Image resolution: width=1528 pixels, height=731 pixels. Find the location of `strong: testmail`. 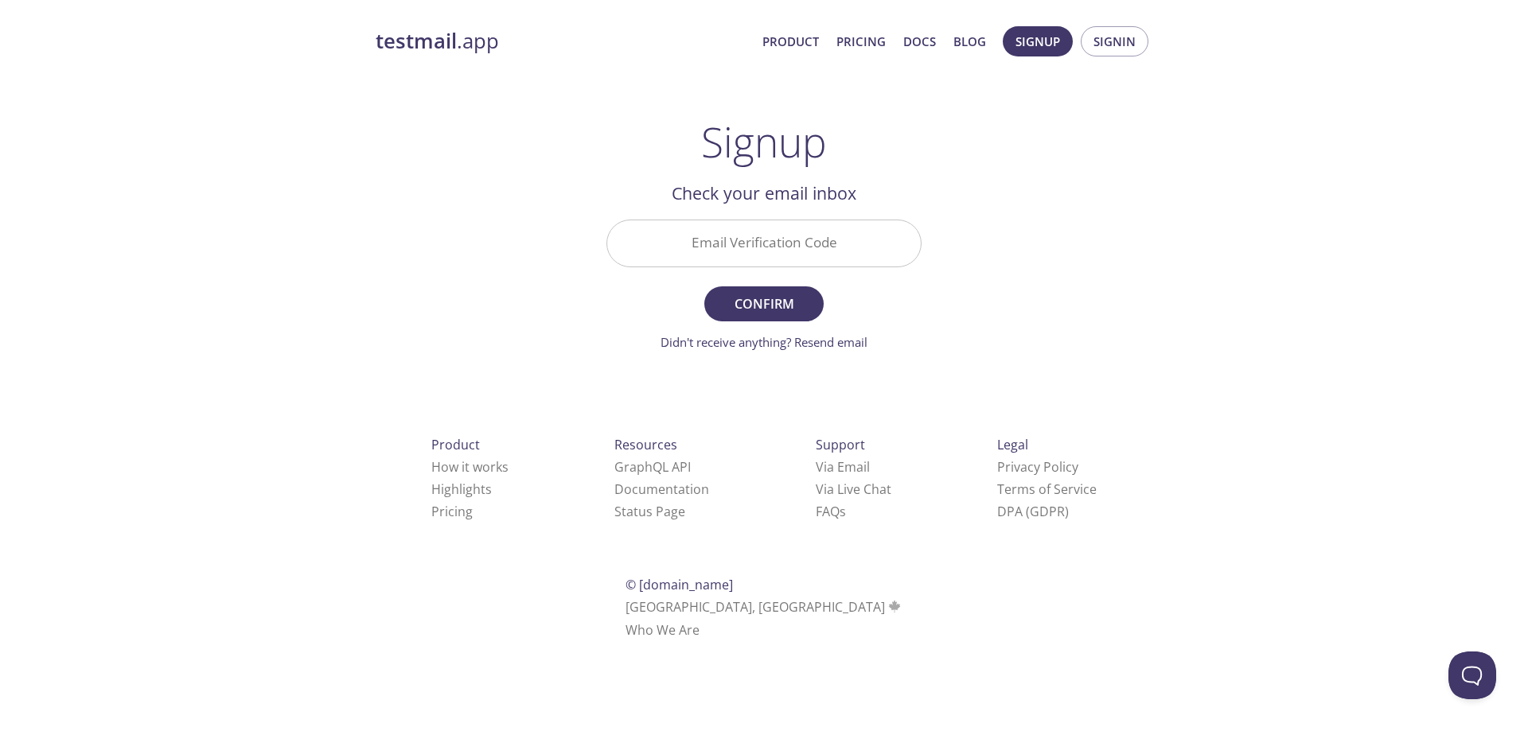

strong: testmail is located at coordinates (416, 41).